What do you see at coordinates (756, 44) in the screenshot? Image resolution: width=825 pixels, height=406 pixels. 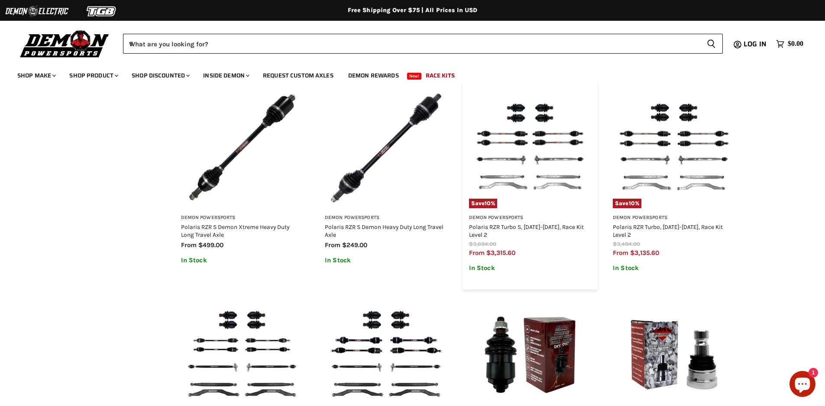 I see `a: Log in` at bounding box center [756, 44].